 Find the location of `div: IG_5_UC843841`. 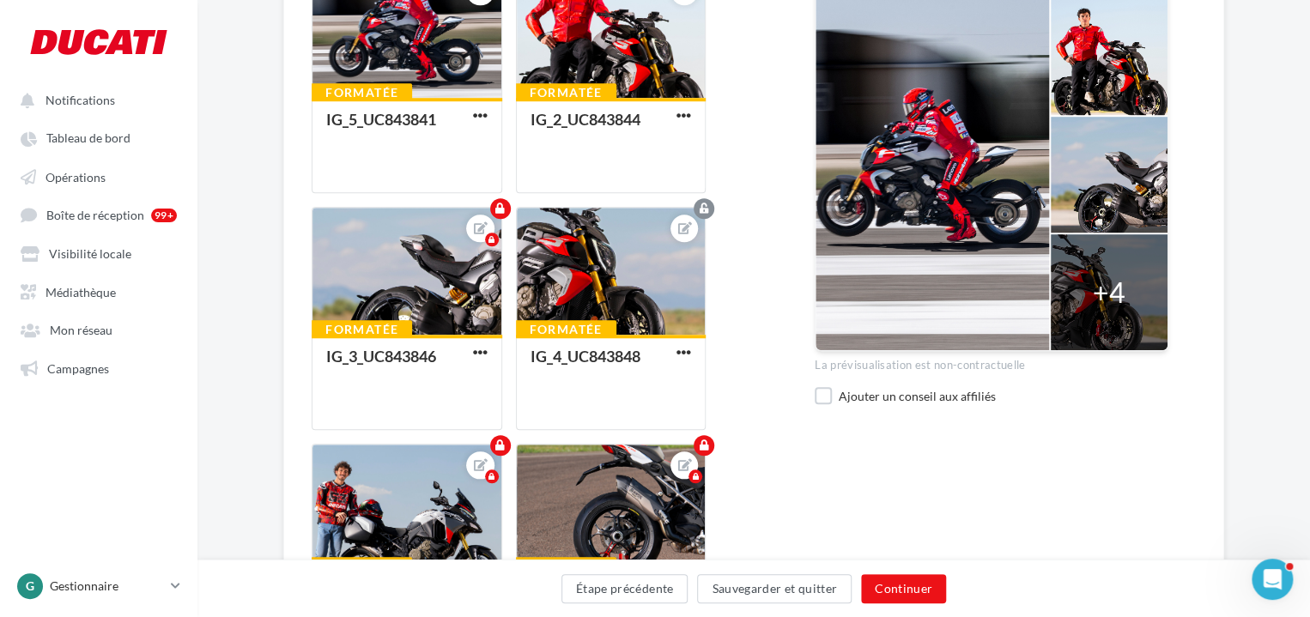

div: IG_5_UC843841 is located at coordinates (381, 119).